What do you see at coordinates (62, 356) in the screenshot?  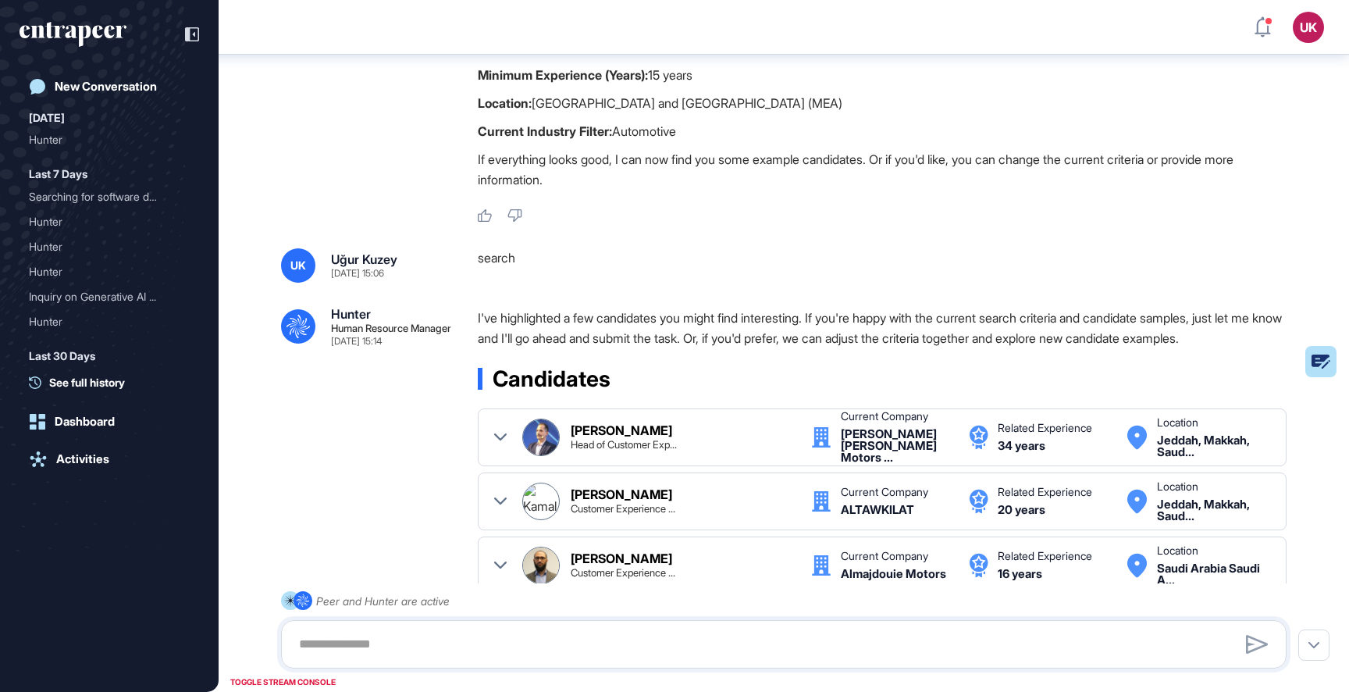 I see `div: Last 30 Days` at bounding box center [62, 356].